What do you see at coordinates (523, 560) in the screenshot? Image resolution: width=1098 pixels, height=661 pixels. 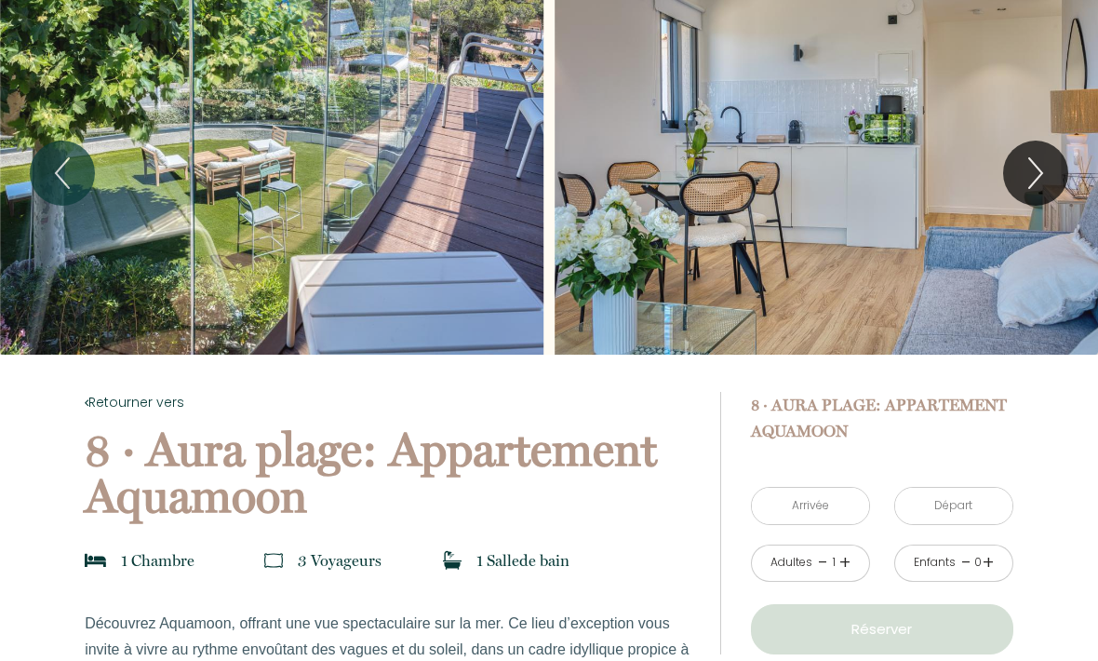 I see `p: 1 Salle de bain` at bounding box center [523, 560].